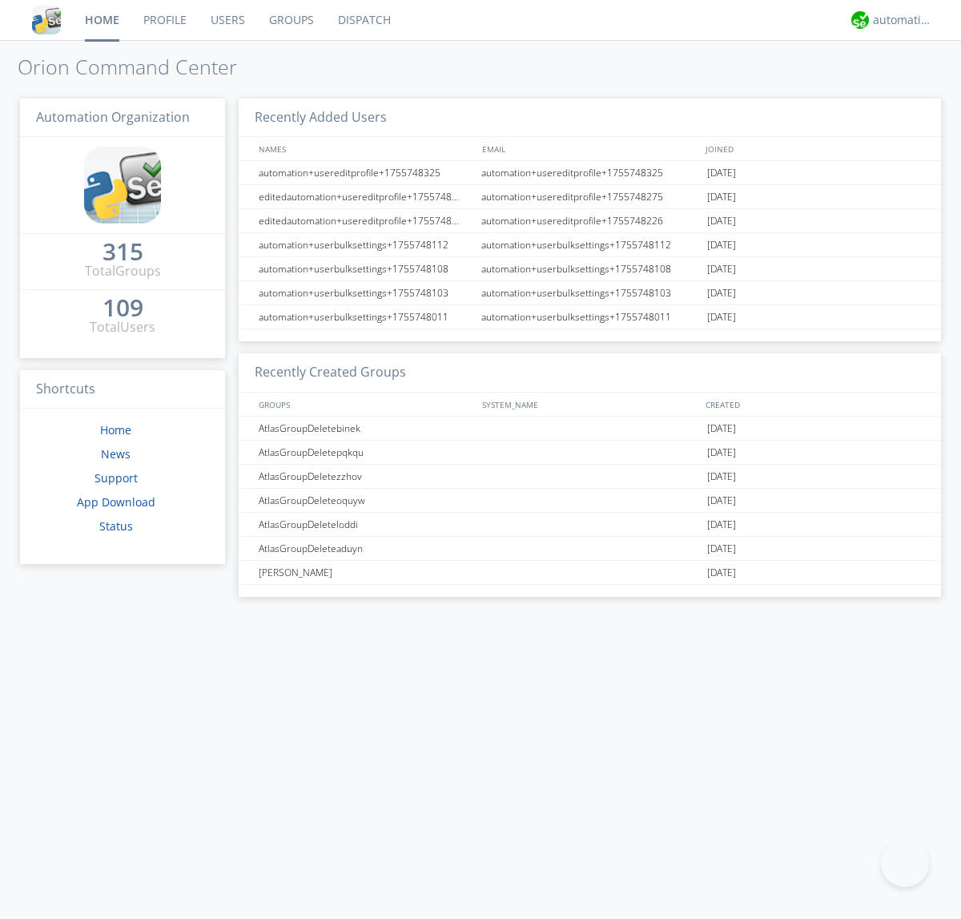 This screenshot has width=961, height=919. What do you see at coordinates (590, 404) in the screenshot?
I see `div: SYSTEM_NAME` at bounding box center [590, 404].